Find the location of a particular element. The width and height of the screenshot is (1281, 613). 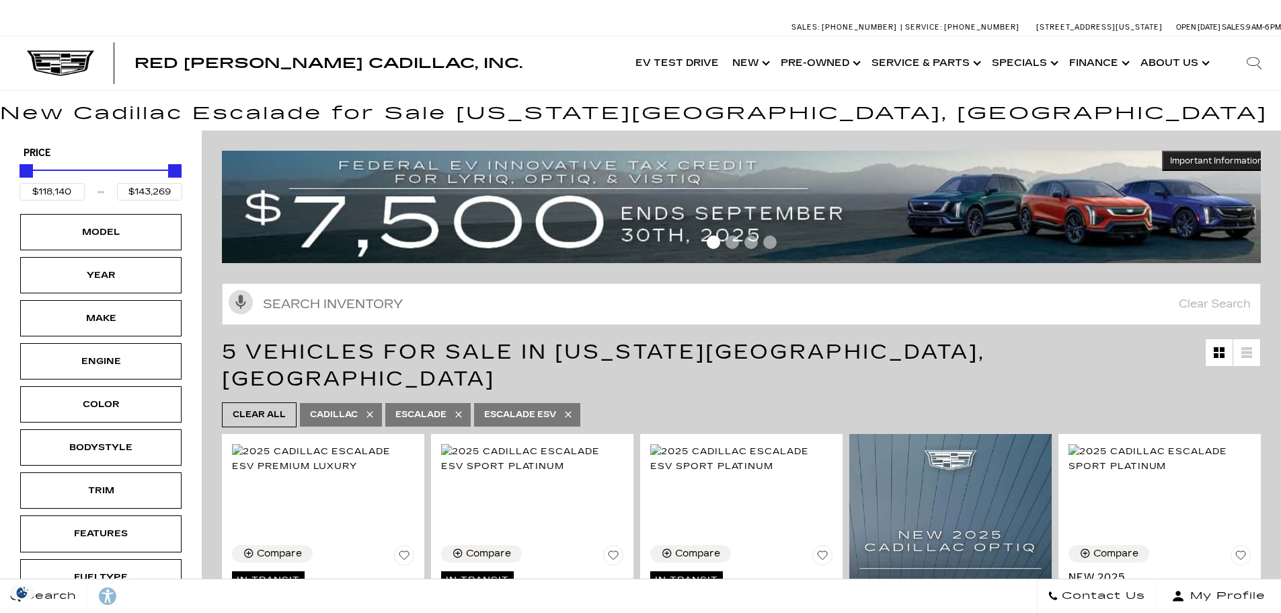

img: Cadillac Dark Logo with Cadillac White Text is located at coordinates (61, 63).